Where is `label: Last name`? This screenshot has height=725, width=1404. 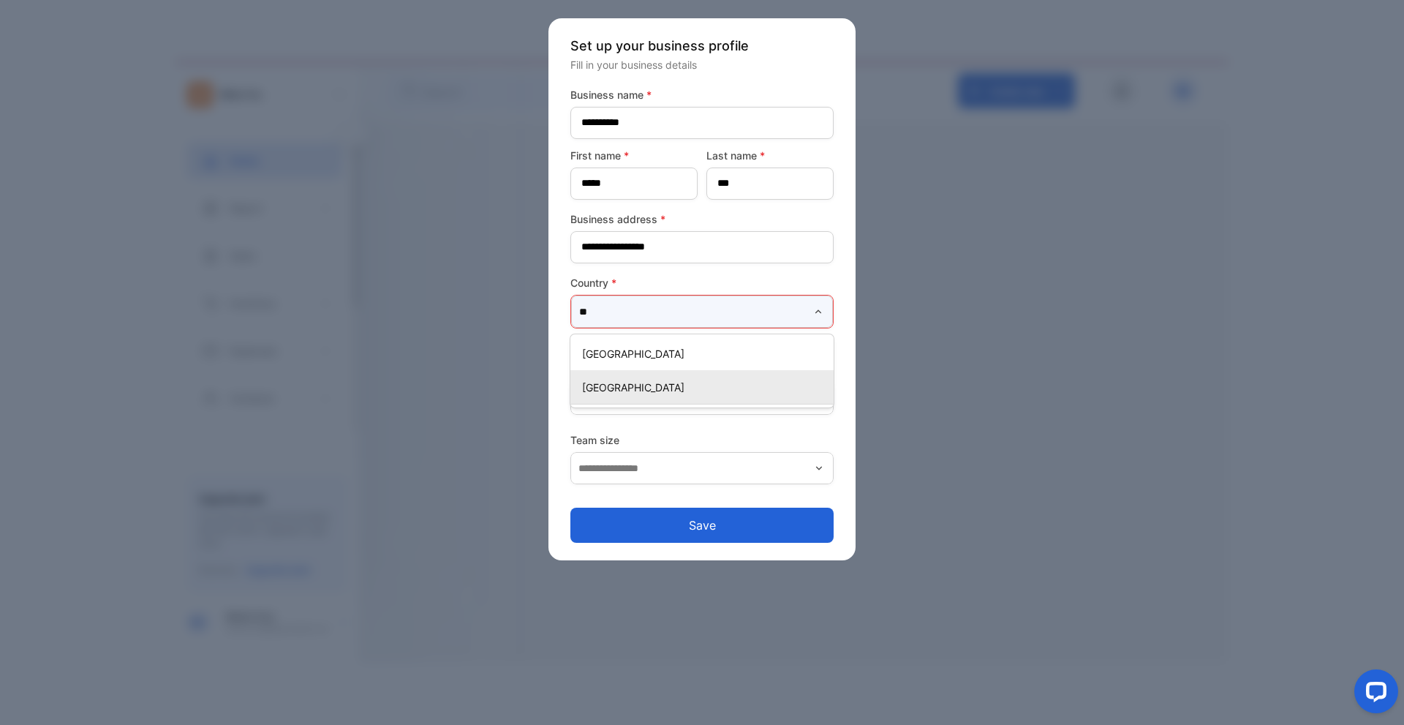 label: Last name is located at coordinates (770, 155).